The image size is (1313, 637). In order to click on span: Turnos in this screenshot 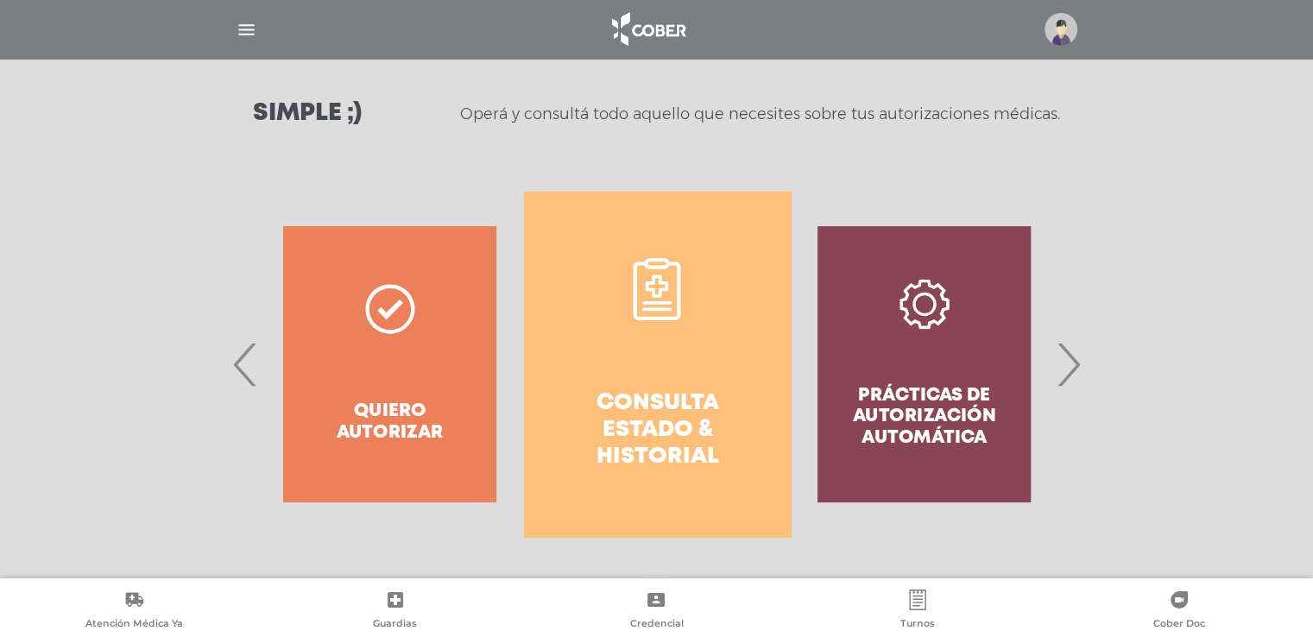, I will do `click(918, 625)`.